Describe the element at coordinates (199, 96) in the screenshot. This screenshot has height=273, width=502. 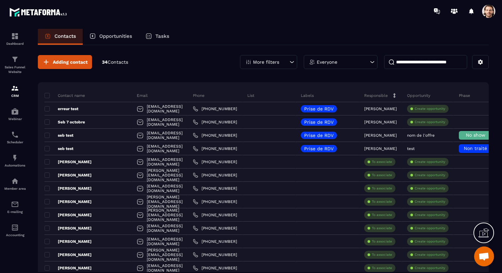
I see `p: Phone` at that location.